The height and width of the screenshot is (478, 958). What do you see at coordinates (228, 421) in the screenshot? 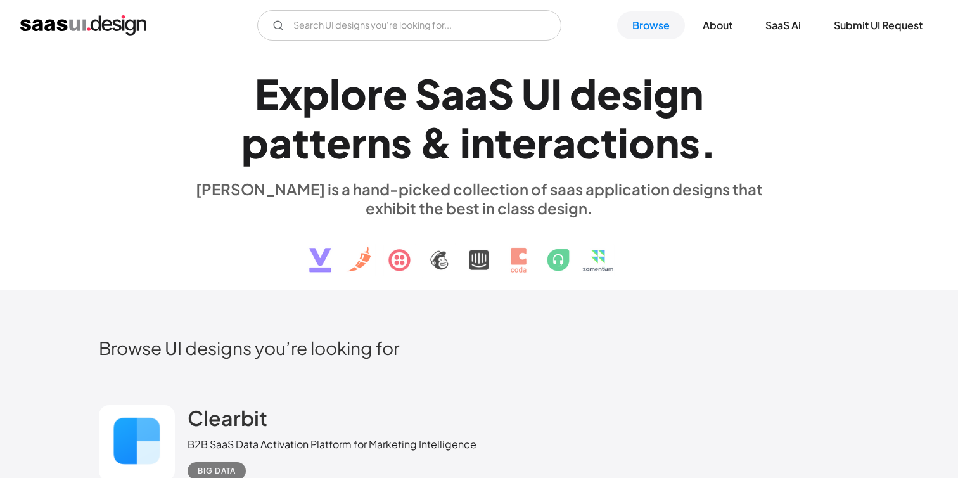
I see `a: Clearbit` at bounding box center [228, 421].